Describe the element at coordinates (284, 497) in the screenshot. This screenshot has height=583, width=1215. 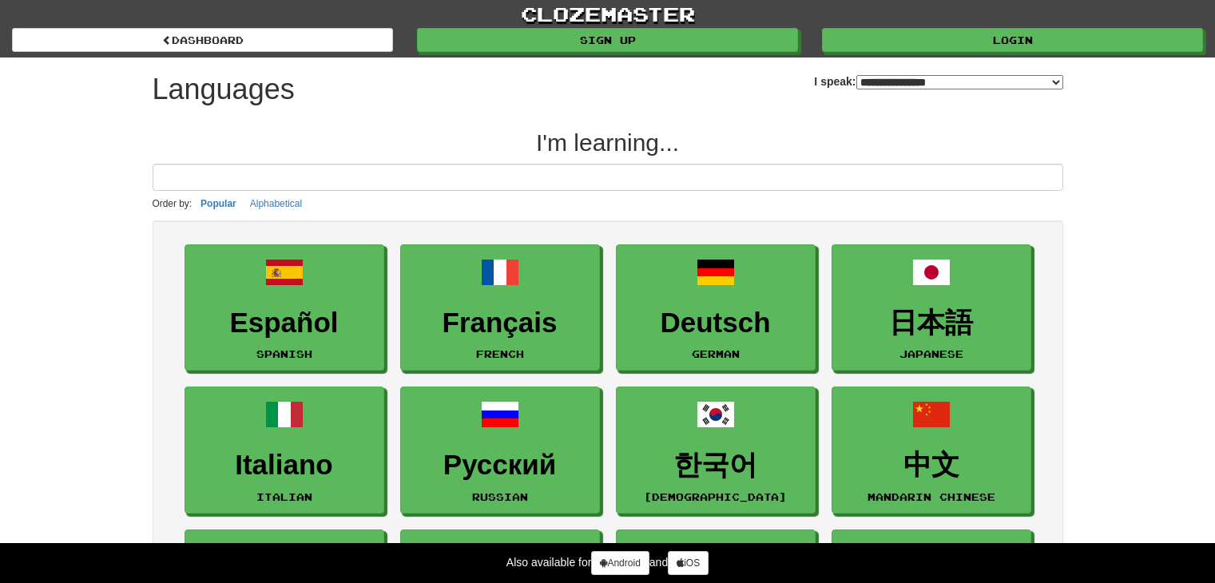
I see `small: Italian` at that location.